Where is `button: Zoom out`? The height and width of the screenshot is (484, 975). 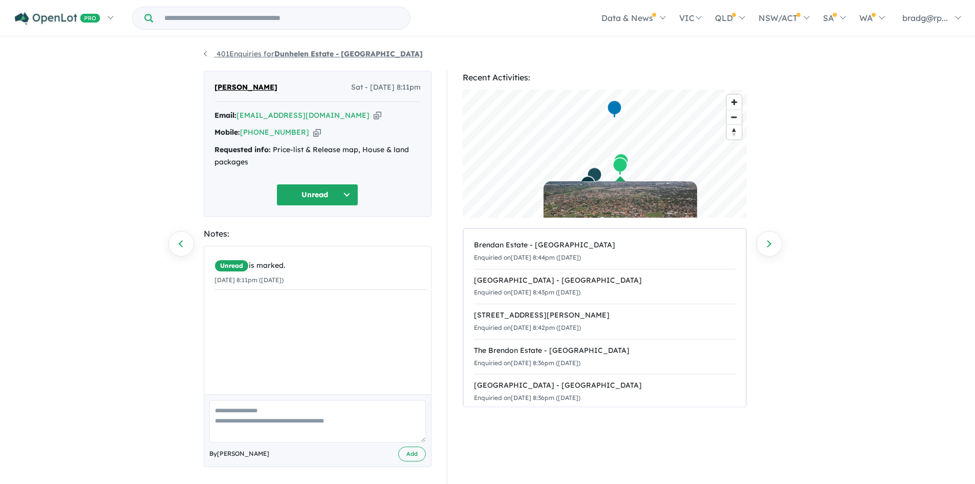
button: Zoom out is located at coordinates (734, 117).